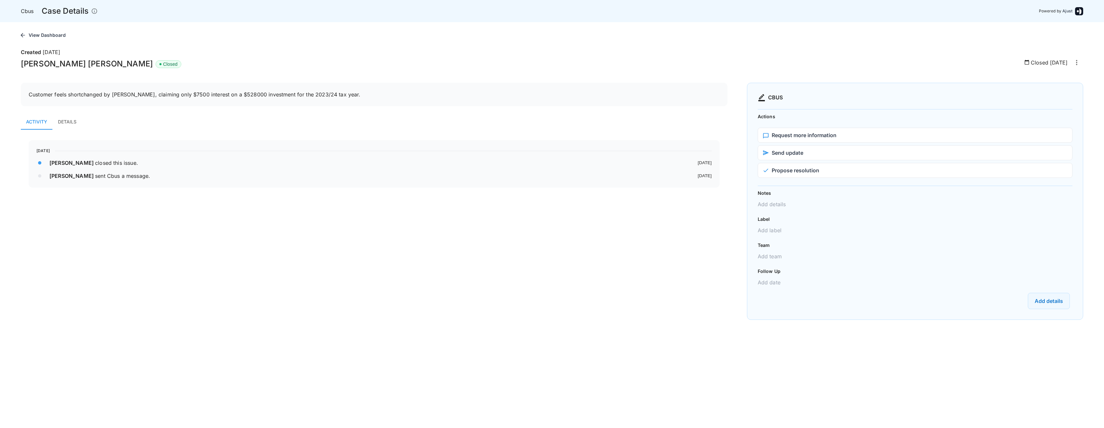 The image size is (1104, 428). What do you see at coordinates (1049, 301) in the screenshot?
I see `button: Add details` at bounding box center [1049, 301].